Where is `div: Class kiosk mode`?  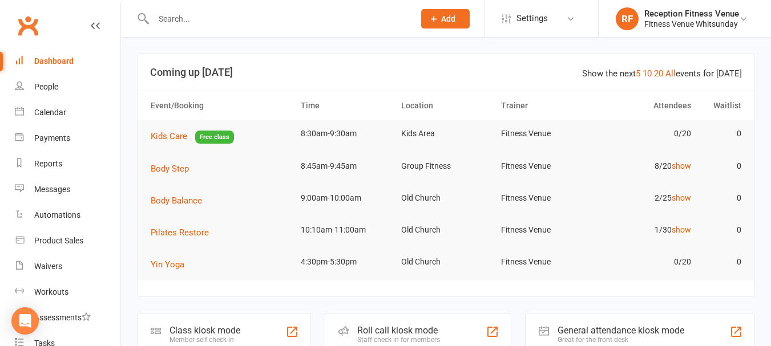
div: Class kiosk mode is located at coordinates (205, 330).